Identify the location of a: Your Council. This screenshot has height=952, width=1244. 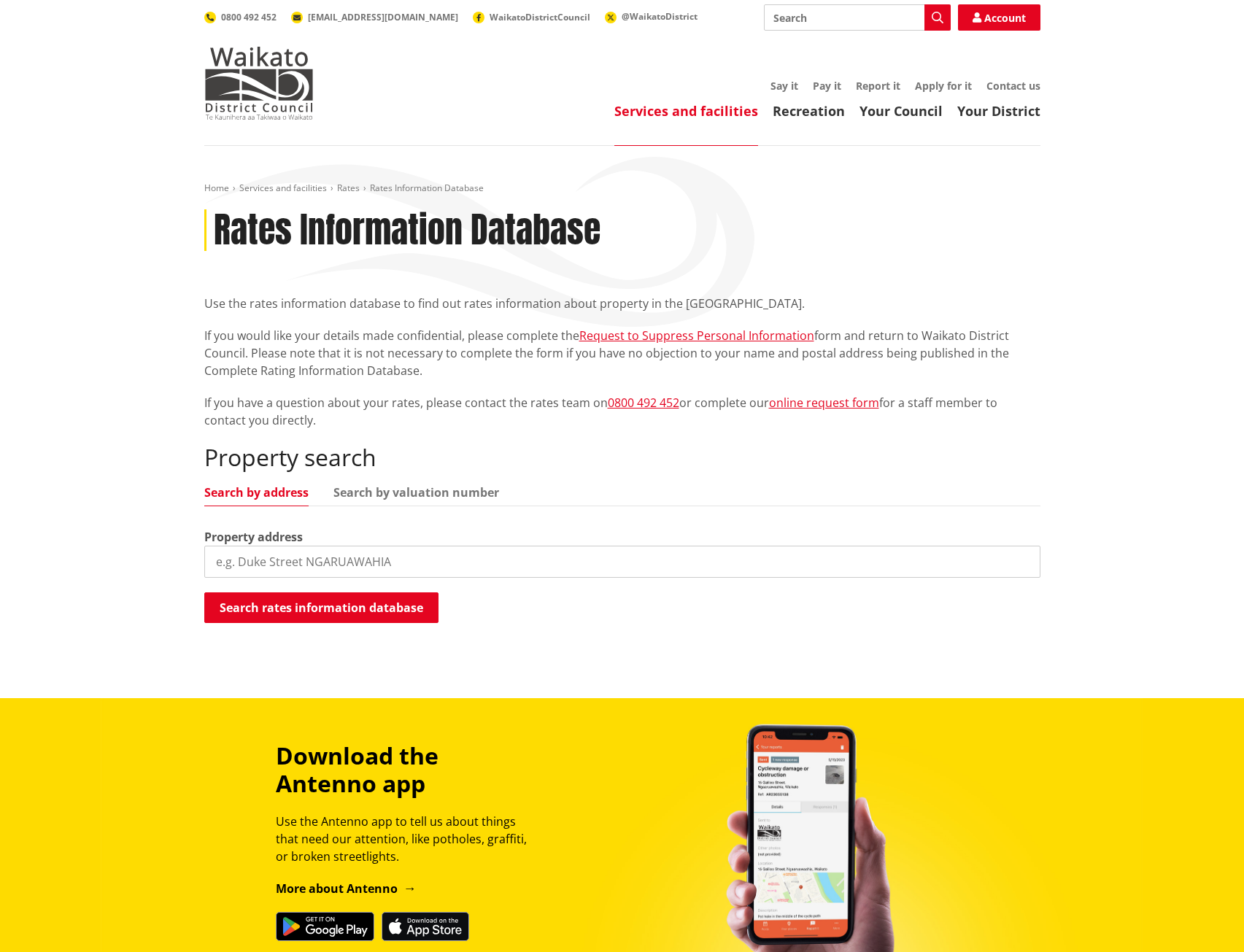
(900, 111).